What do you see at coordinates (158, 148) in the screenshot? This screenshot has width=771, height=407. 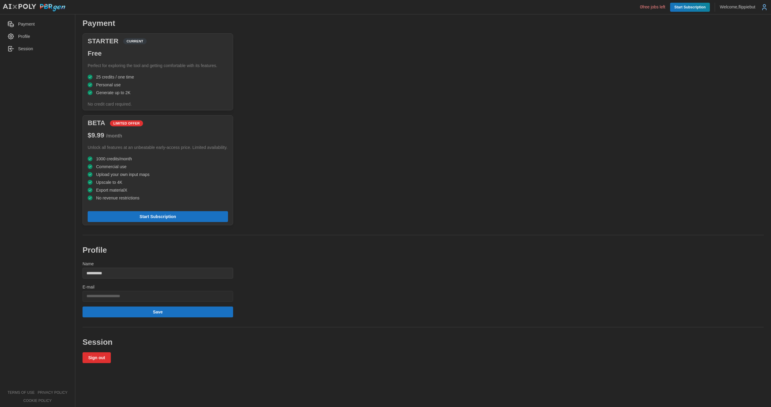 I see `p: Unlock all features at an unbeatable early-access price. Limited availability.` at bounding box center [158, 148].